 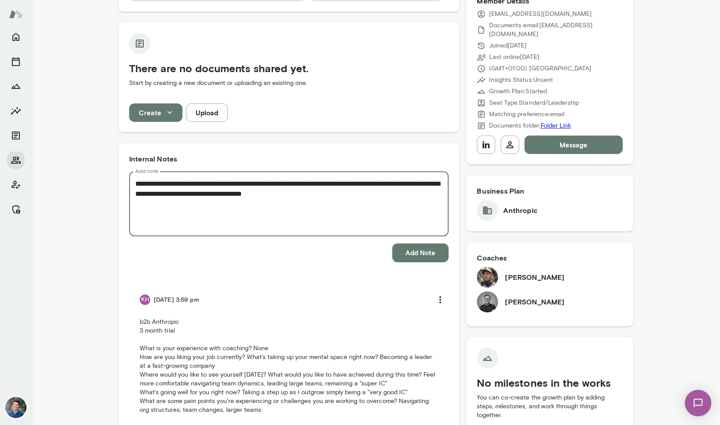 What do you see at coordinates (16, 62) in the screenshot?
I see `button: Sessions` at bounding box center [16, 62].